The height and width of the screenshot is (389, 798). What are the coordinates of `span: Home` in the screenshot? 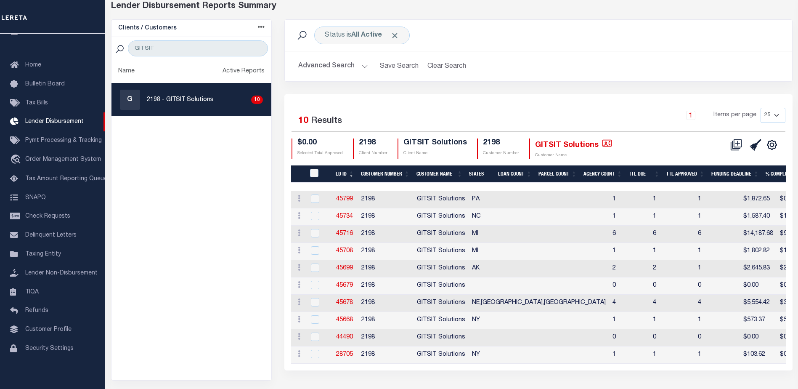 It's located at (33, 65).